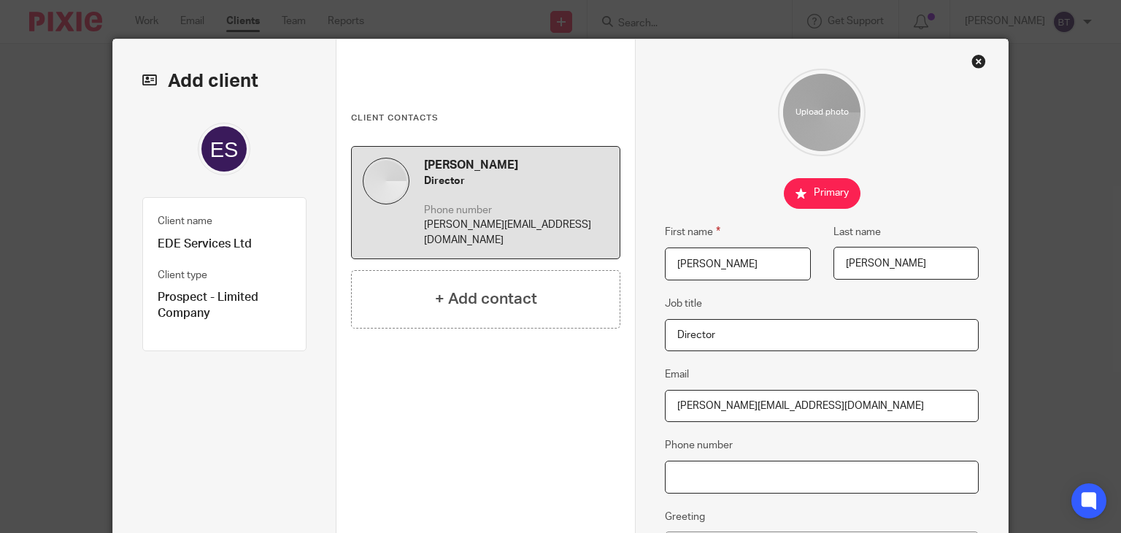 The width and height of the screenshot is (1121, 533). I want to click on label: Greeting, so click(685, 517).